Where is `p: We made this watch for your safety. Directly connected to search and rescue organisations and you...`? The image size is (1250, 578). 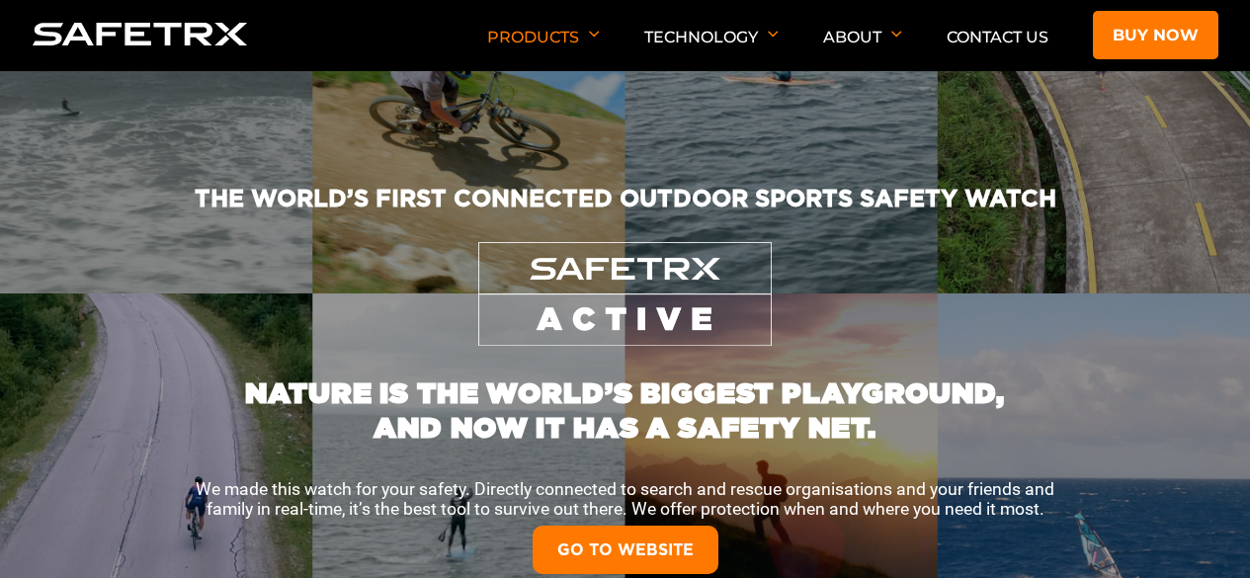
p: We made this watch for your safety. Directly connected to search and rescue organisations and you... is located at coordinates (626, 499).